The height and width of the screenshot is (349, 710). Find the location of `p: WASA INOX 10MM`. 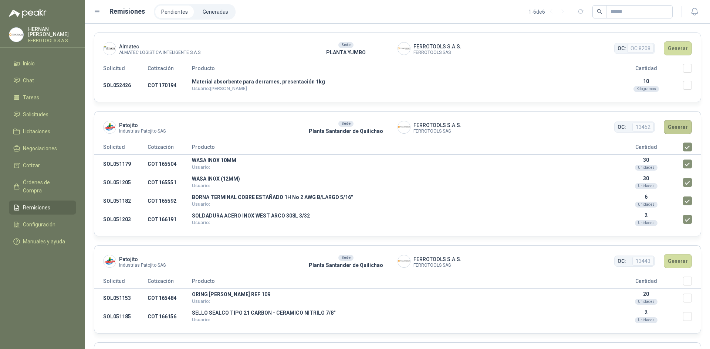

p: WASA INOX 10MM is located at coordinates (401, 161).